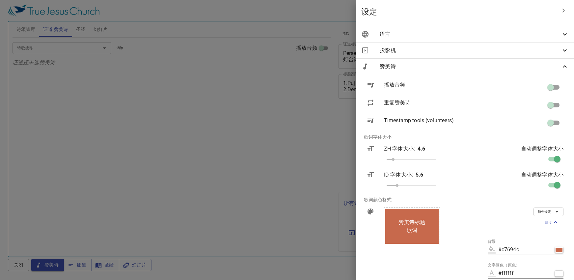  Describe the element at coordinates (431, 85) in the screenshot. I see `p: 播放音频` at that location.